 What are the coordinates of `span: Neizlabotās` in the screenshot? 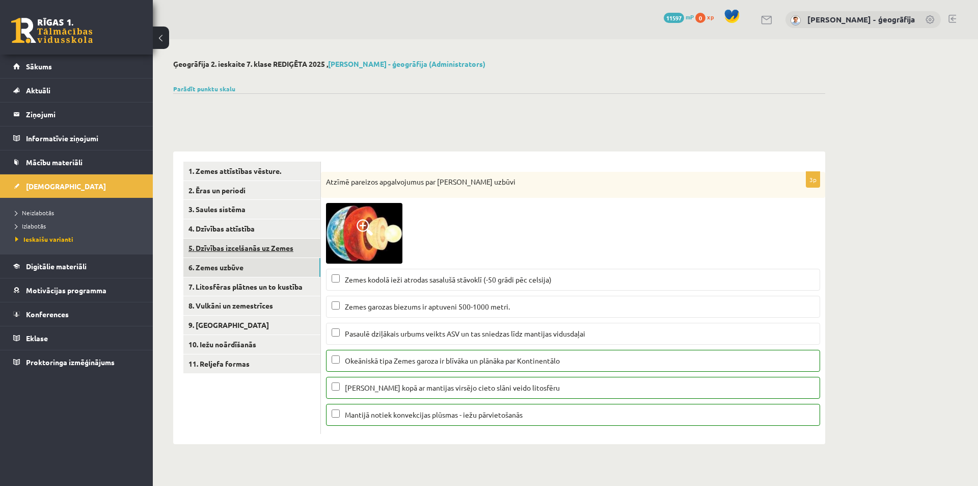 It's located at (35, 212).